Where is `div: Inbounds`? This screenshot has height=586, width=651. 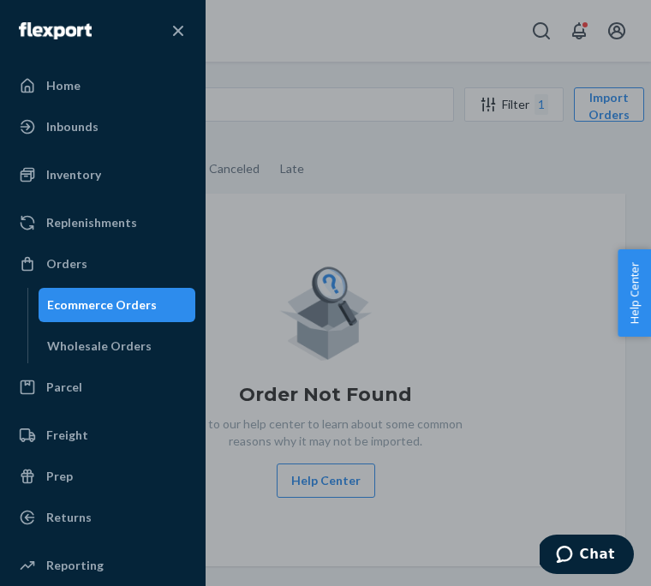
div: Inbounds is located at coordinates (72, 127).